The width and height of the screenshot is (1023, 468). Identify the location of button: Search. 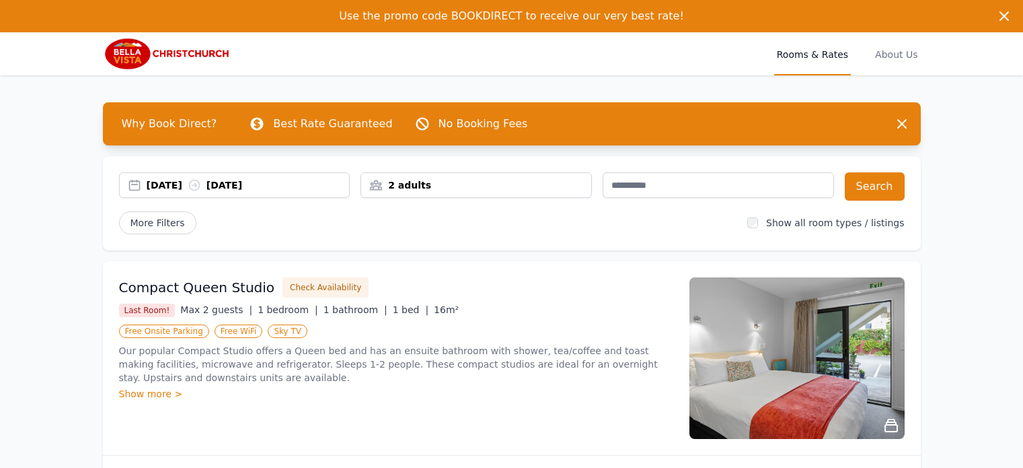
(875, 186).